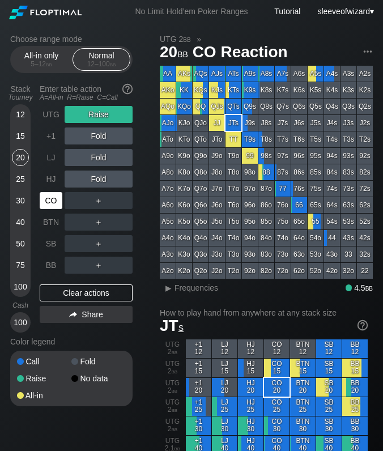 This screenshot has width=383, height=451. Describe the element at coordinates (184, 172) in the screenshot. I see `div: K8o` at that location.